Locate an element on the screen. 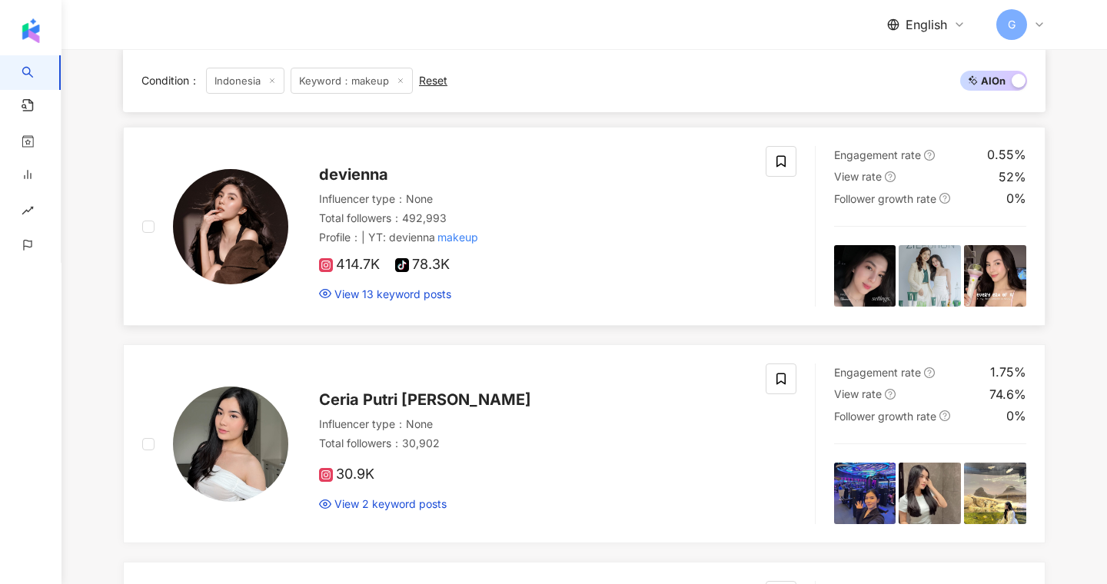  div: 1.75% is located at coordinates (1008, 372).